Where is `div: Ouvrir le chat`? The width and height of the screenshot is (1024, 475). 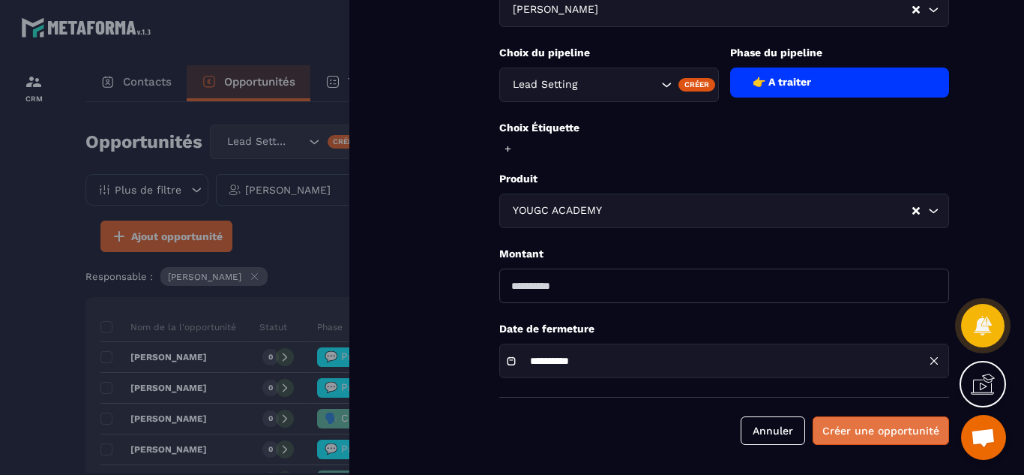 div: Ouvrir le chat is located at coordinates (984, 437).